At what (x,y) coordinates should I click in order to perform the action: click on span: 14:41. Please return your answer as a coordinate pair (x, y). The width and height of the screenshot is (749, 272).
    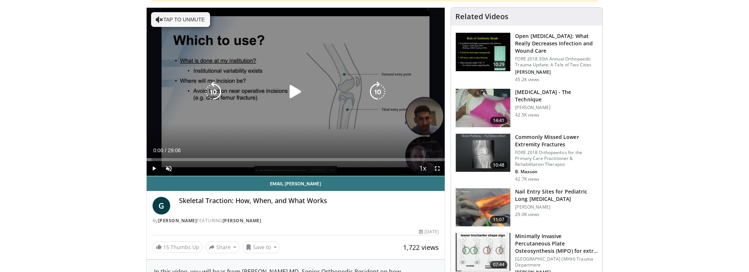
    Looking at the image, I should click on (499, 121).